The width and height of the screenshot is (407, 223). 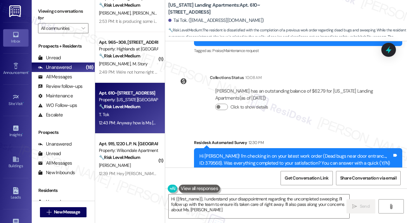 I want to click on div: Prospects + Residents, so click(x=63, y=46).